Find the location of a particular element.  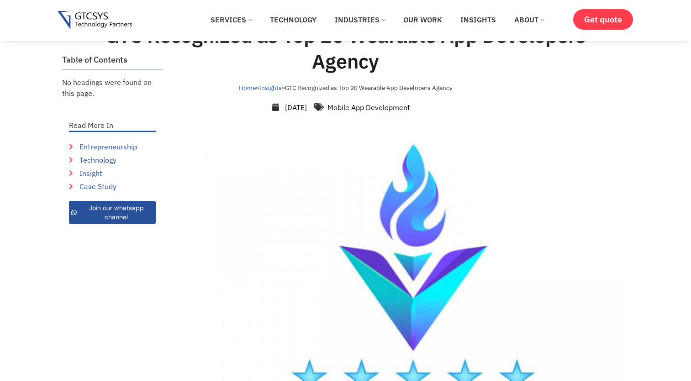

h1: GTC Recognized as Top 20 Wearable App Developers Agency is located at coordinates (346, 48).